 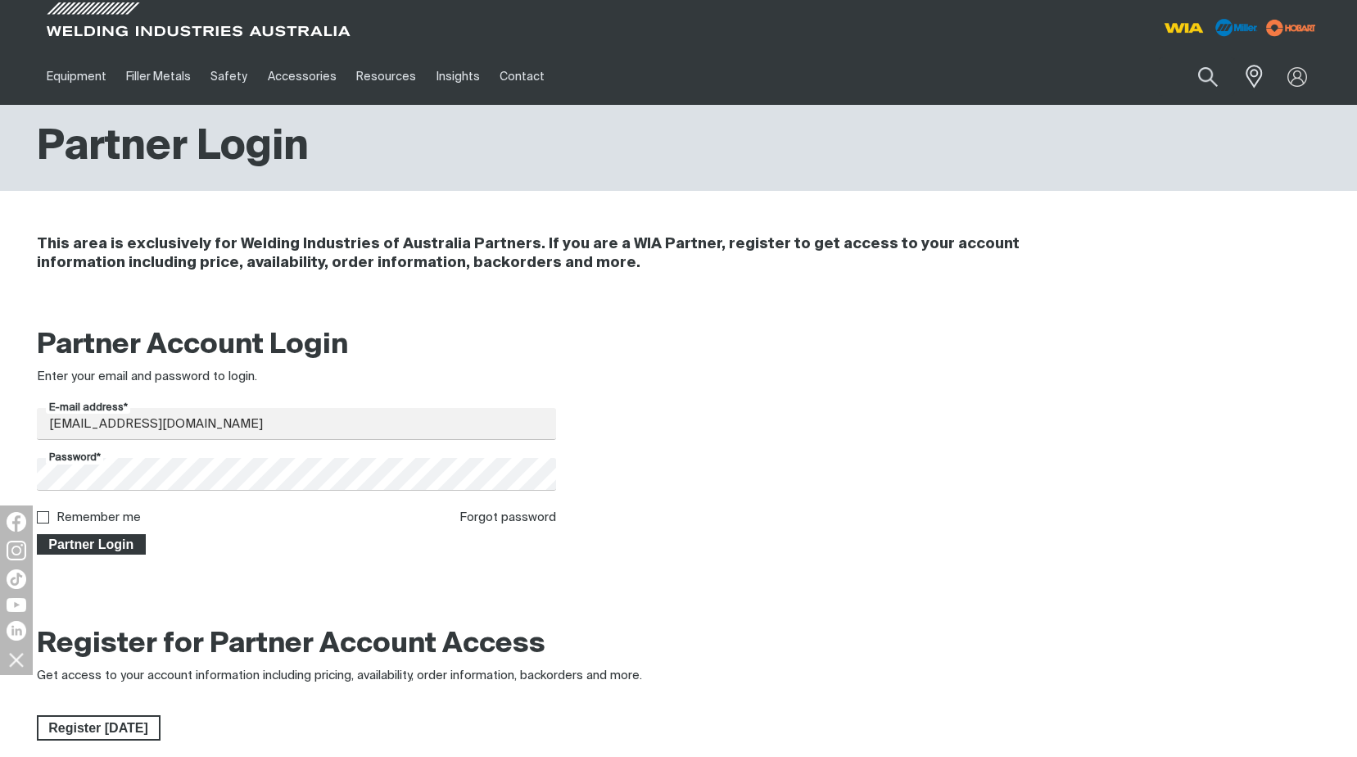 What do you see at coordinates (291, 645) in the screenshot?
I see `h2: Register for Partner Account Access` at bounding box center [291, 645].